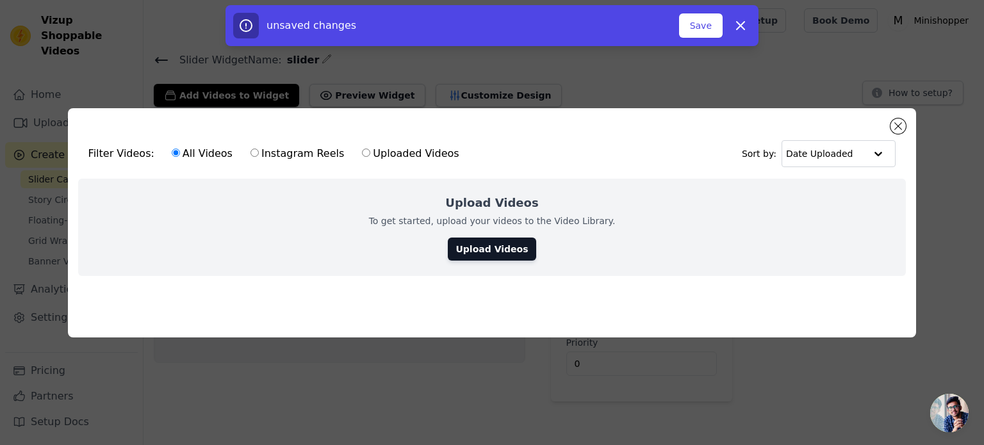 The height and width of the screenshot is (445, 984). What do you see at coordinates (819, 154) in the screenshot?
I see `div: Sort by:` at bounding box center [819, 154].